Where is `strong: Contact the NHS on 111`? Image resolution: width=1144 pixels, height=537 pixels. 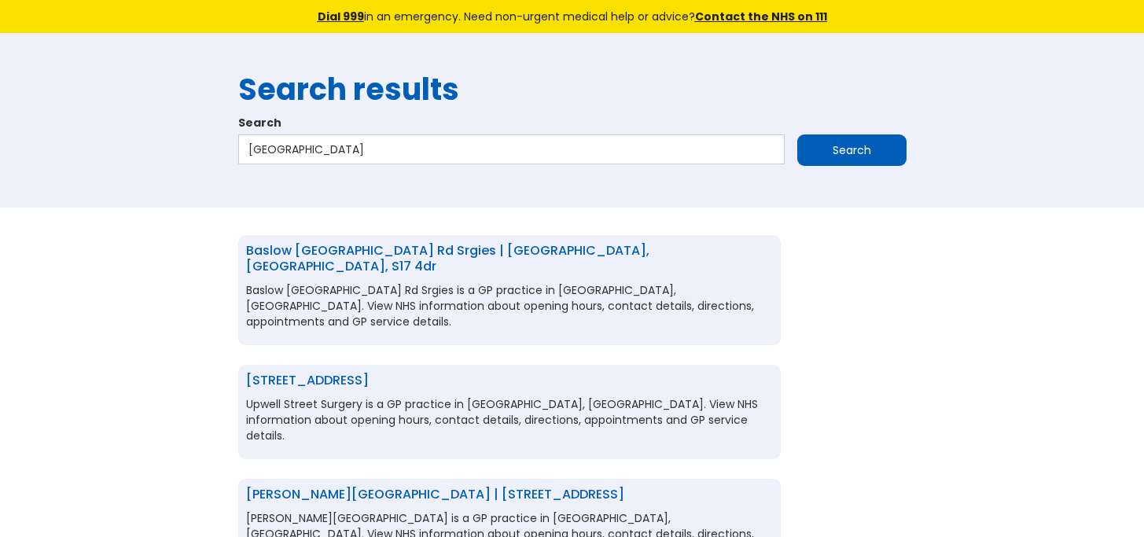
strong: Contact the NHS on 111 is located at coordinates (761, 17).